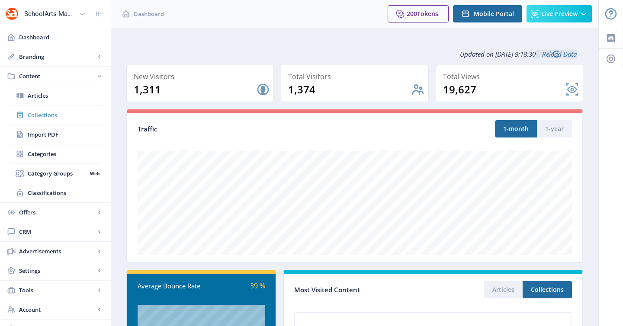 This screenshot has height=326, width=623. I want to click on span: Classifications, so click(65, 193).